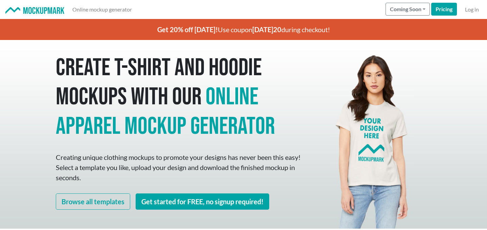  Describe the element at coordinates (472, 9) in the screenshot. I see `a: Log in` at that location.